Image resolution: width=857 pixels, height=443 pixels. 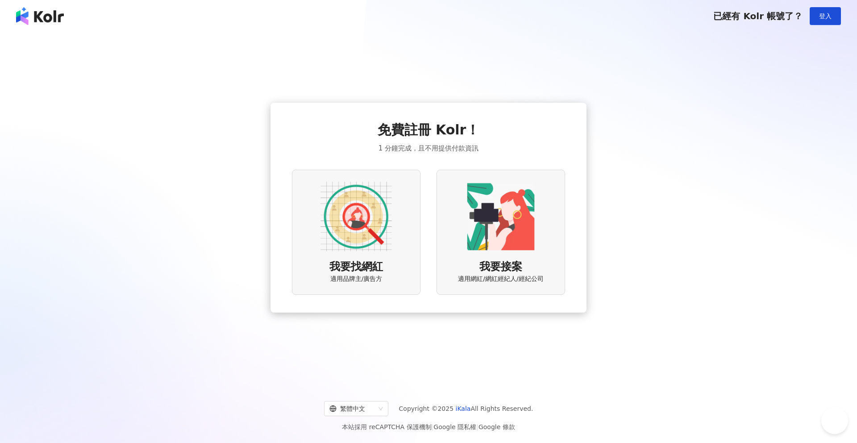 What do you see at coordinates (356, 217) in the screenshot?
I see `img: AD identity option` at bounding box center [356, 217].